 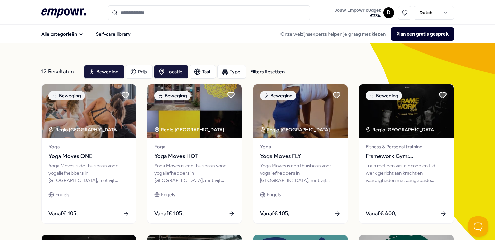 What do you see at coordinates (406, 173) in the screenshot?
I see `div: Train met een vaste groep en tijd, werk gericht aan kracht en vaardigheden met aangepaste oefenin...` at bounding box center [406, 173].